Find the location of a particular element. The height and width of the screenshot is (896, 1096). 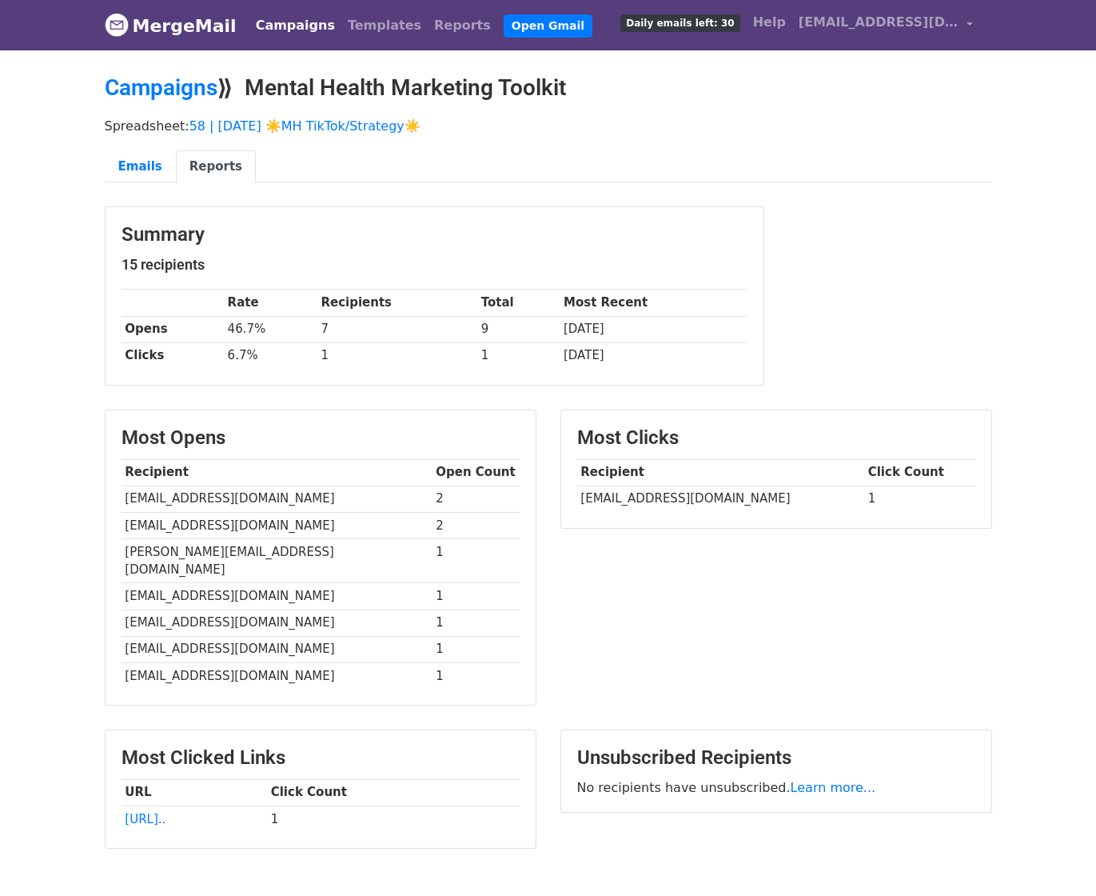

a: Help is located at coordinates (769, 22).